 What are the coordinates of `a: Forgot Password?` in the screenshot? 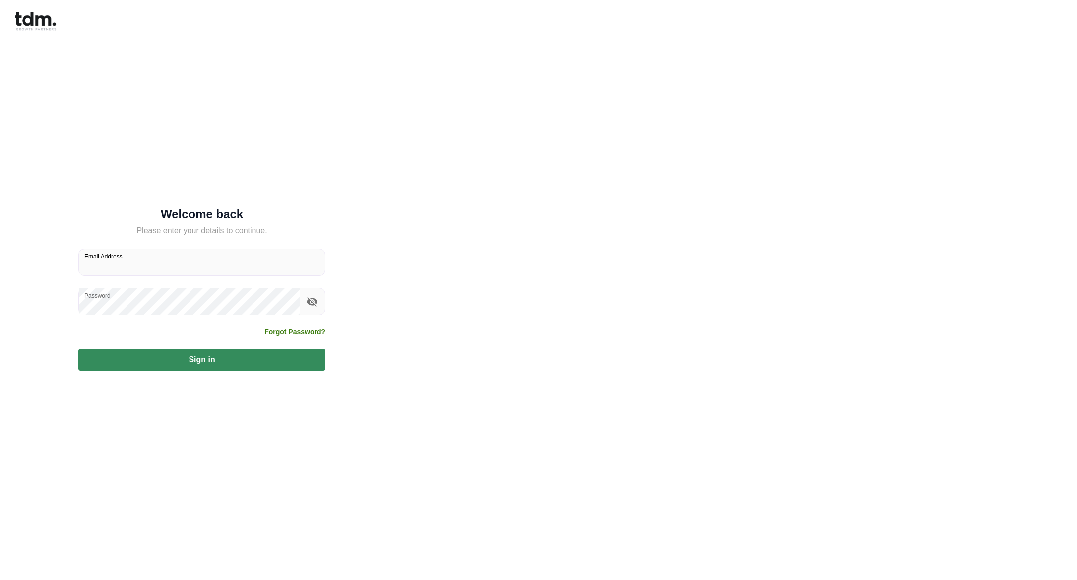 It's located at (295, 332).